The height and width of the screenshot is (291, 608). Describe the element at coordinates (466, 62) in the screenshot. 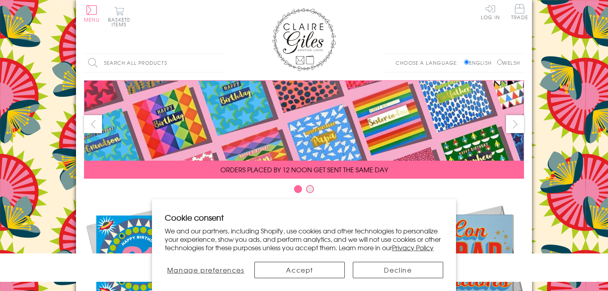

I see `input: English` at that location.